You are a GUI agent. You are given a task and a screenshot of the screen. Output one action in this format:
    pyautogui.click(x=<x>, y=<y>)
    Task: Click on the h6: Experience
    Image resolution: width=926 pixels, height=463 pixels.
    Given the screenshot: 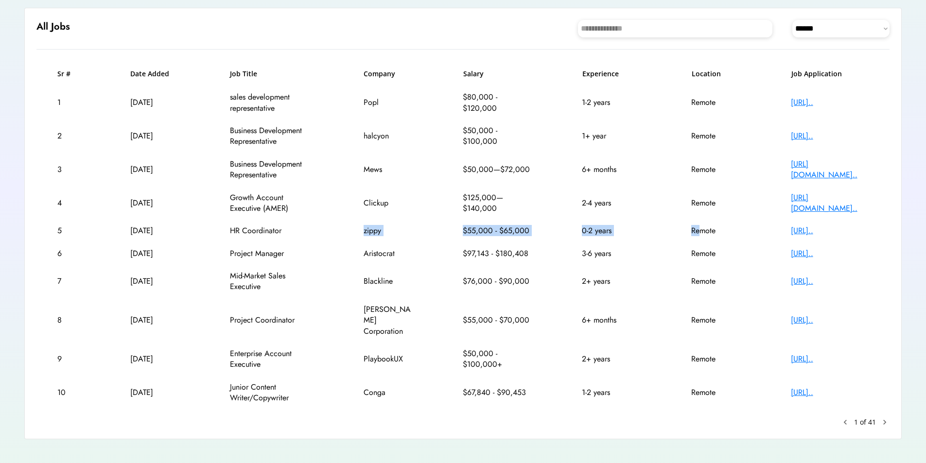 What is the action you would take?
    pyautogui.click(x=612, y=74)
    